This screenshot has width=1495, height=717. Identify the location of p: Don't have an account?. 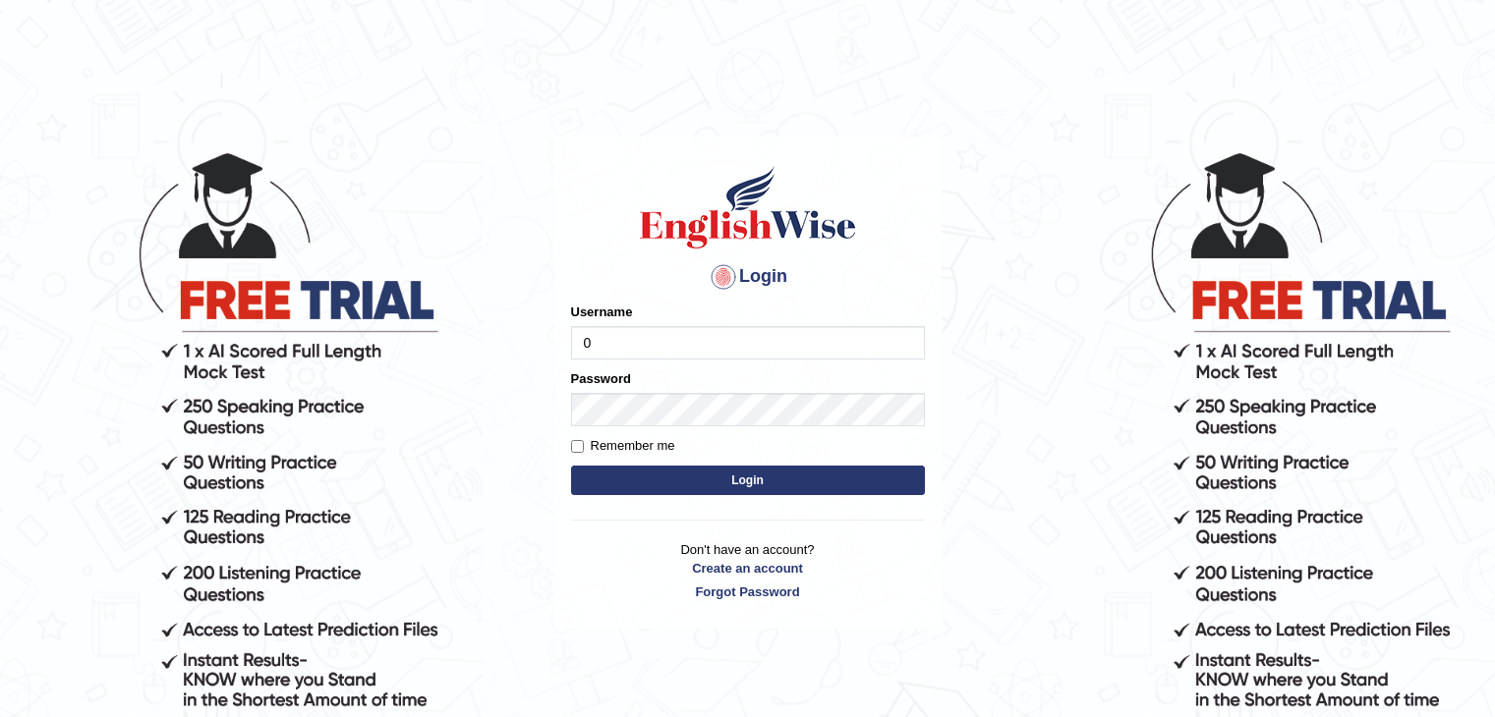
(748, 571).